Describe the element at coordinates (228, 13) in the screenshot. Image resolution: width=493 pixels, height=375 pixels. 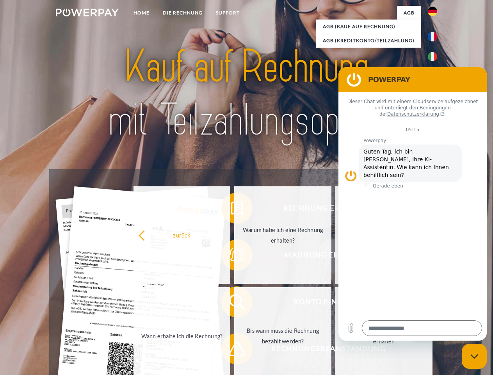
I see `a: SUPPORT` at that location.